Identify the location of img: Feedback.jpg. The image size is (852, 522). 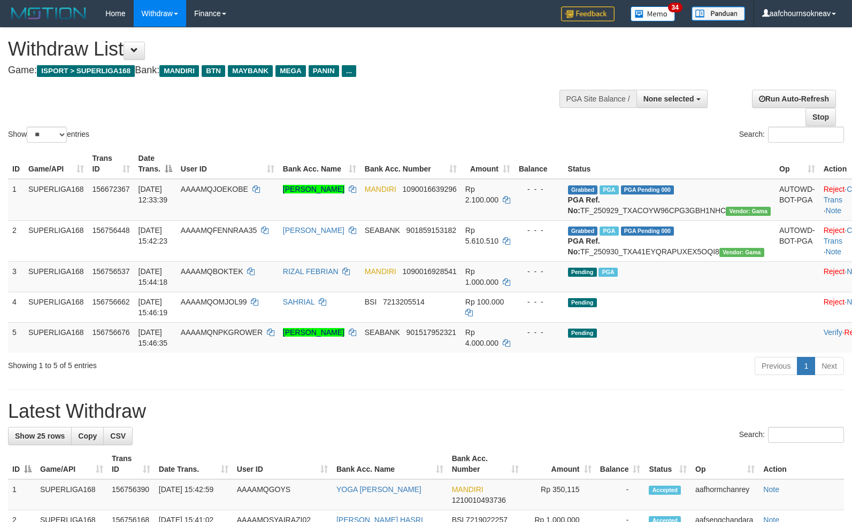
(588, 14).